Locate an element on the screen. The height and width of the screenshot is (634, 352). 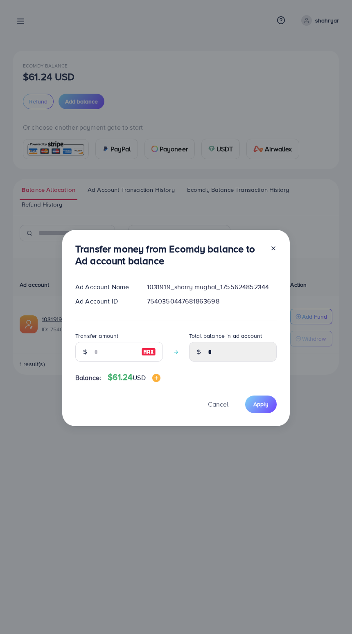
button: Cancel is located at coordinates (218, 404).